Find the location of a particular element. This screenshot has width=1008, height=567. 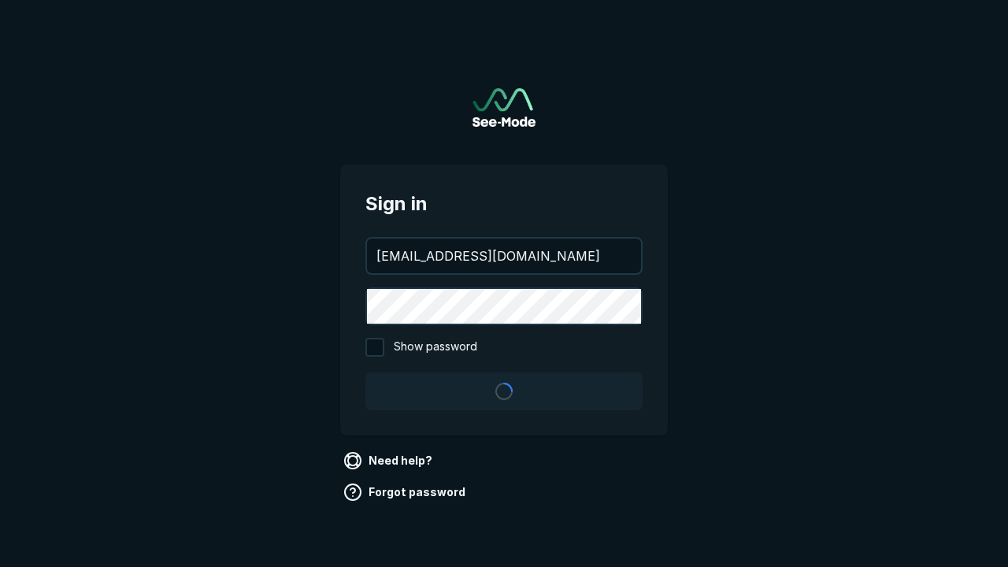

img: See-Mode Logo is located at coordinates (504, 107).